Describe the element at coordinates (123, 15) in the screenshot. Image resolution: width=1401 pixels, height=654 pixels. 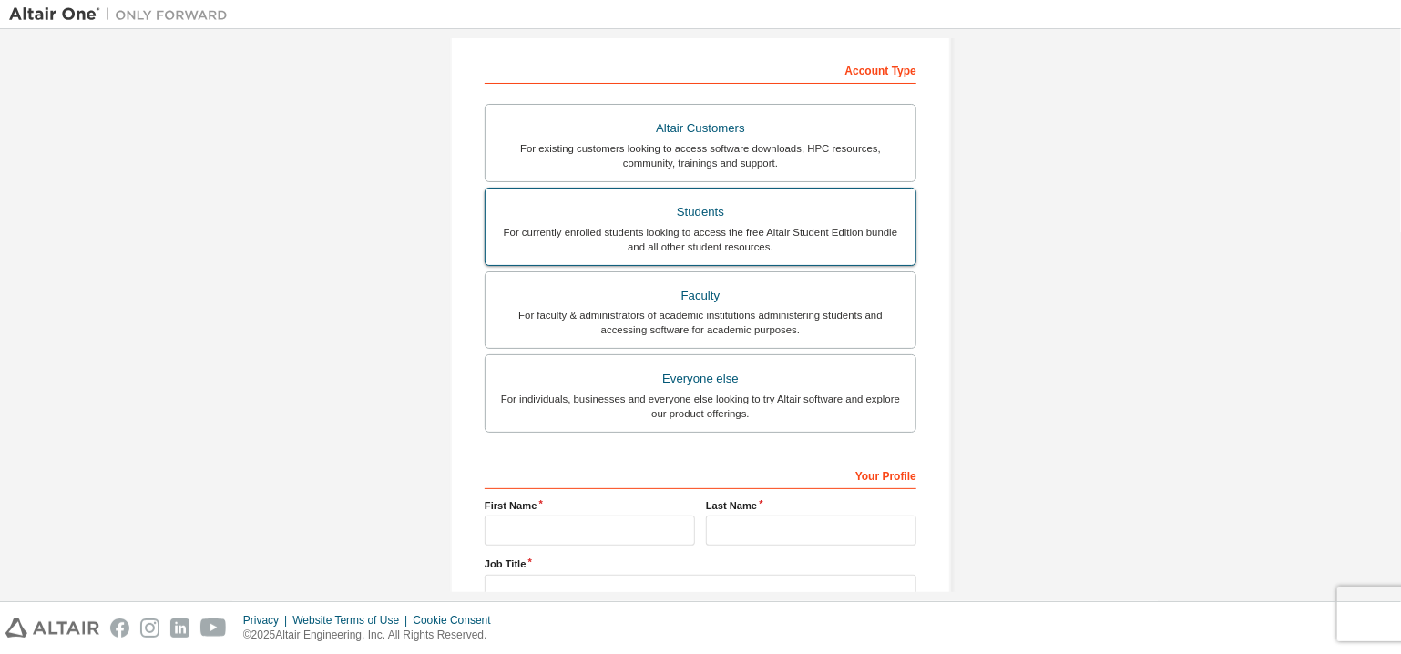
I see `img: Altair One` at that location.